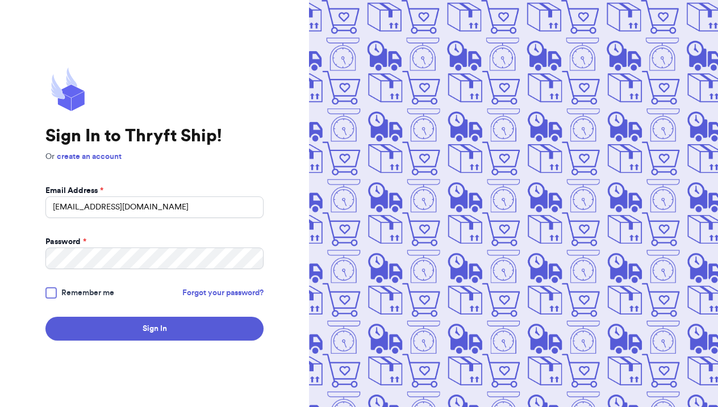  What do you see at coordinates (74, 191) in the screenshot?
I see `label: Email Address` at bounding box center [74, 191].